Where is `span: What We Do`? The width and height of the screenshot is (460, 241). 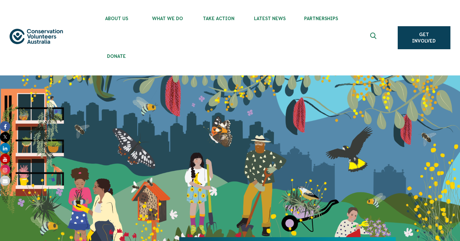
span: What We Do is located at coordinates (168, 19).